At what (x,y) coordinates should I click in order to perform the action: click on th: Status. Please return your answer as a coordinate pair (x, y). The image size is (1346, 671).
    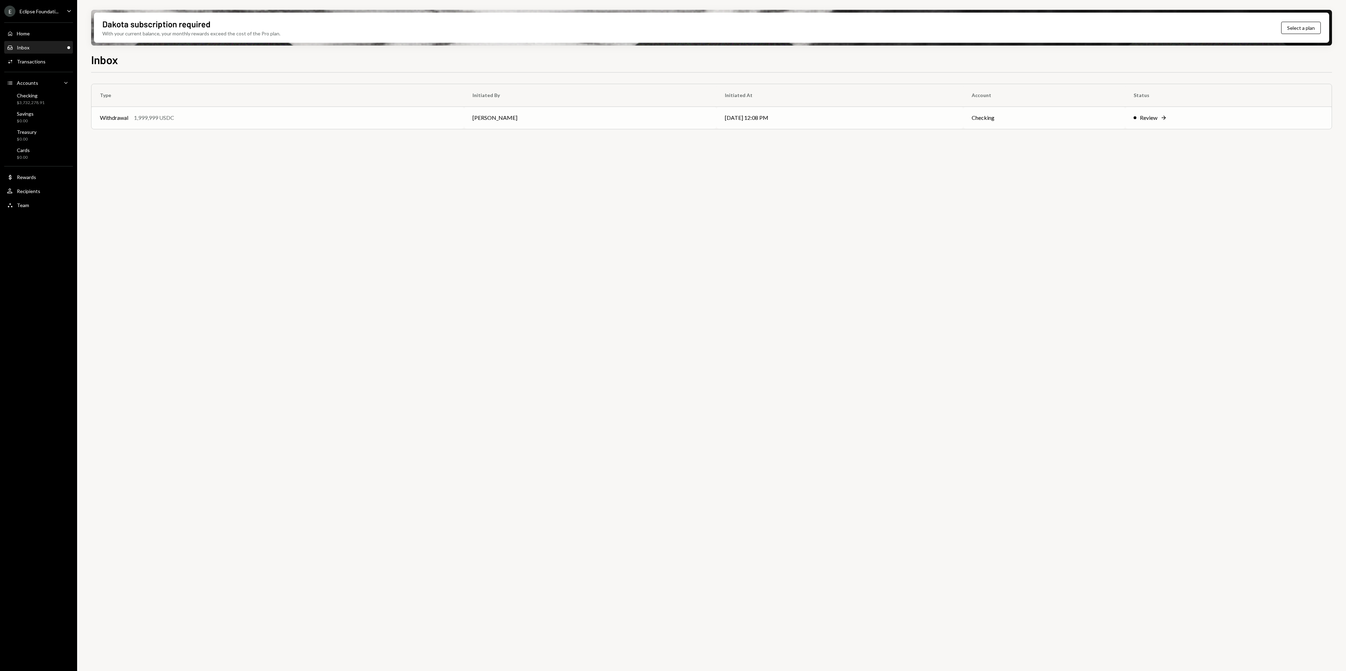
    Looking at the image, I should click on (1229, 95).